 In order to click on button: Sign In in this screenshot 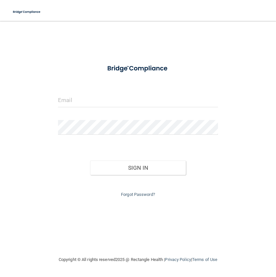, I will do `click(138, 168)`.